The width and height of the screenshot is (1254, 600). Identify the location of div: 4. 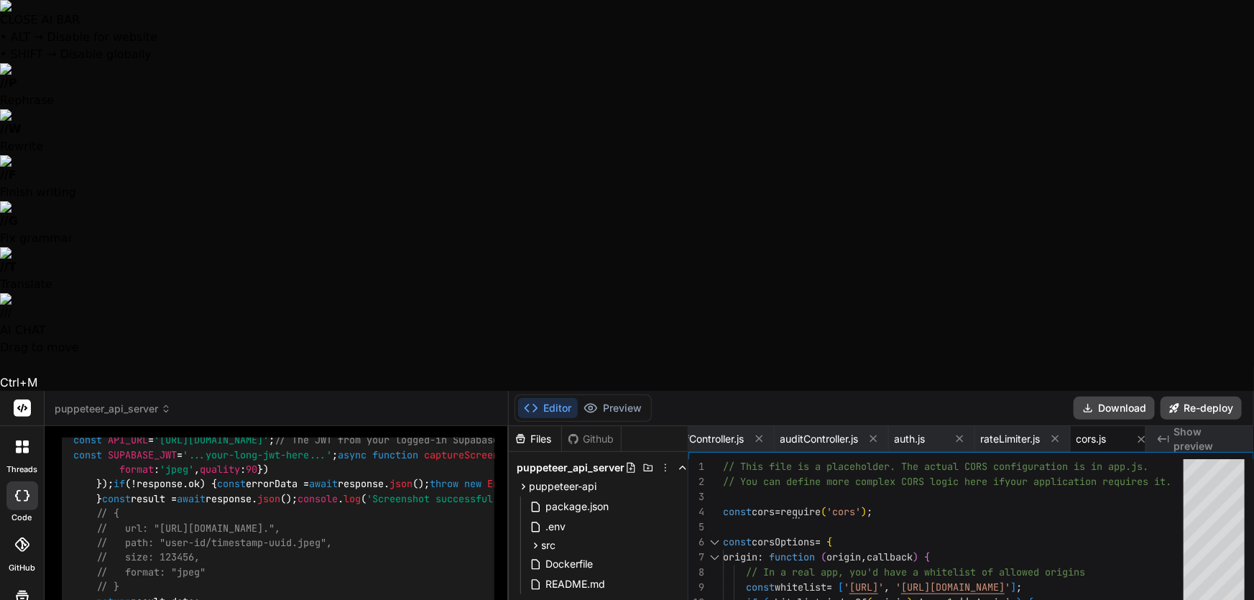
(696, 512).